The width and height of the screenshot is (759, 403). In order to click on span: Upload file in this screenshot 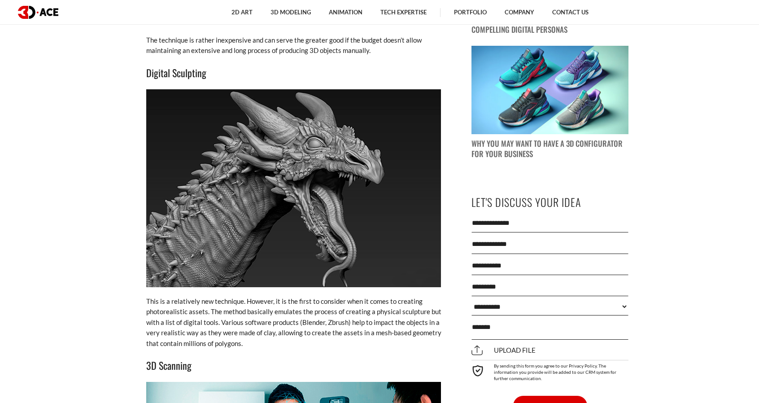, I will do `click(503, 350)`.